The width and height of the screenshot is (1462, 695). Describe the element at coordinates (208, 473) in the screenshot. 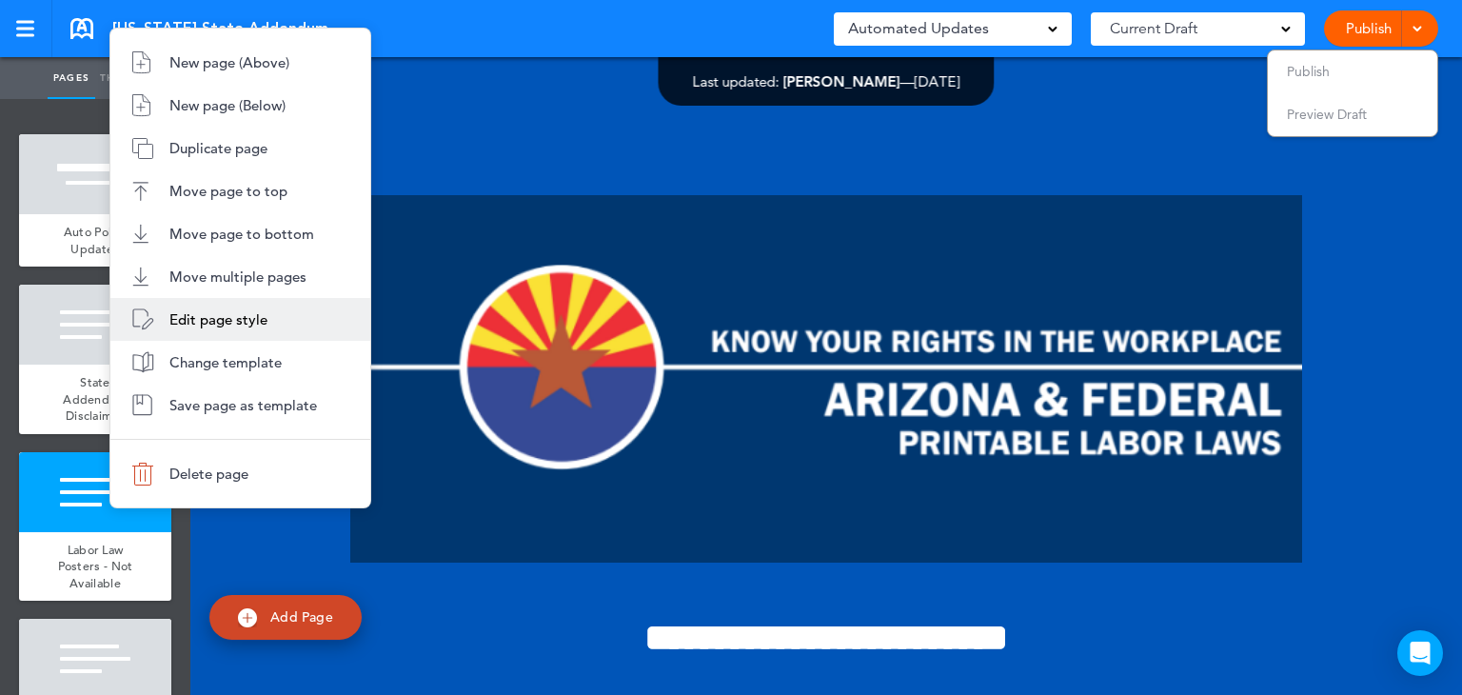

I see `span: Delete page` at that location.